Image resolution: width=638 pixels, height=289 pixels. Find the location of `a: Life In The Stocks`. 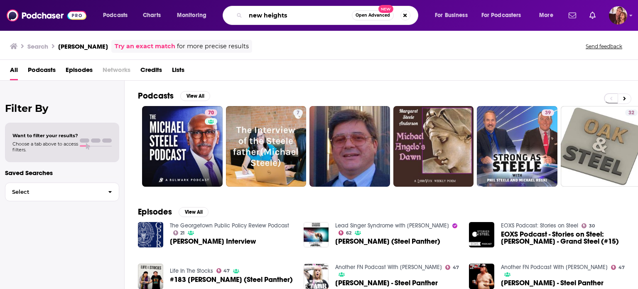

a: Life In The Stocks is located at coordinates (191, 270).